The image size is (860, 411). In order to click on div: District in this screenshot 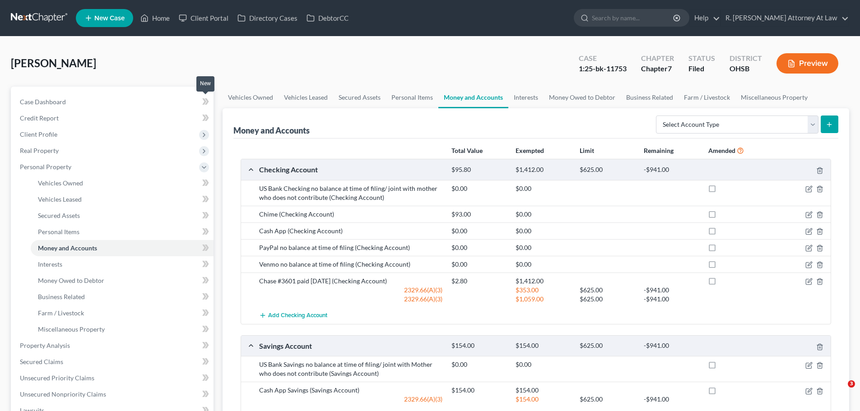, I will do `click(745, 58)`.